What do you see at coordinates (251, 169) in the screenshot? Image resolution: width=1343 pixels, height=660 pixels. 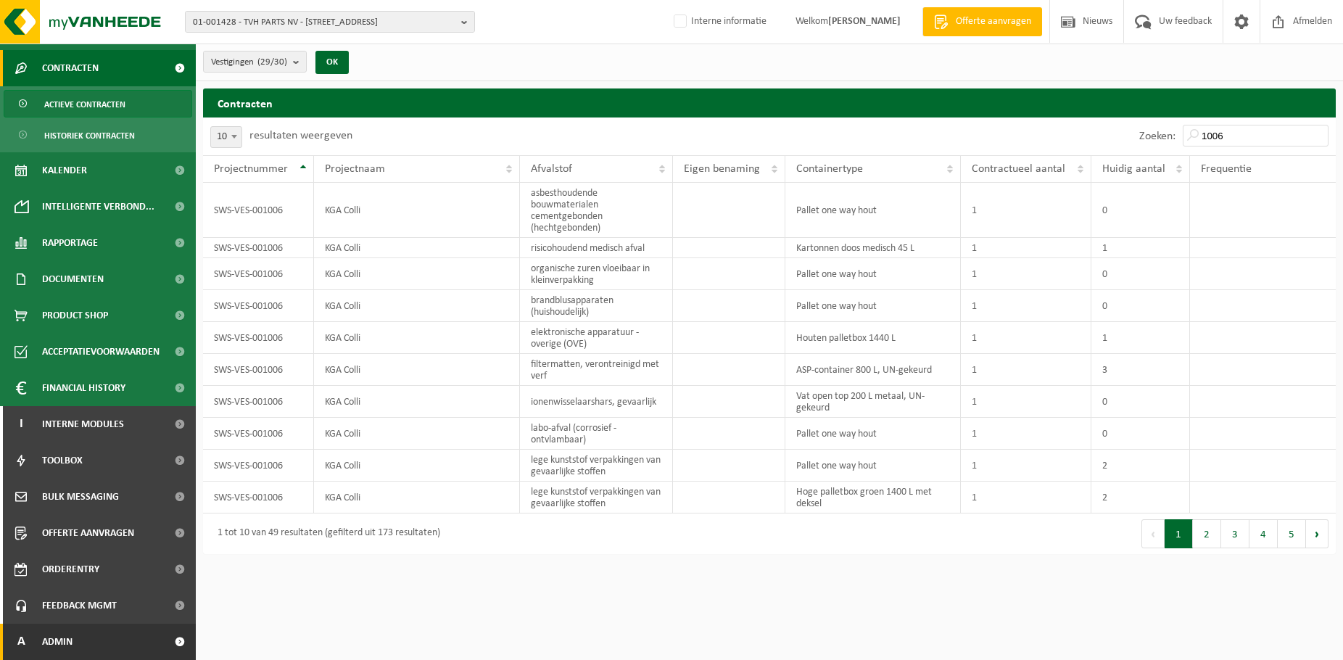 I see `span: Projectnummer` at bounding box center [251, 169].